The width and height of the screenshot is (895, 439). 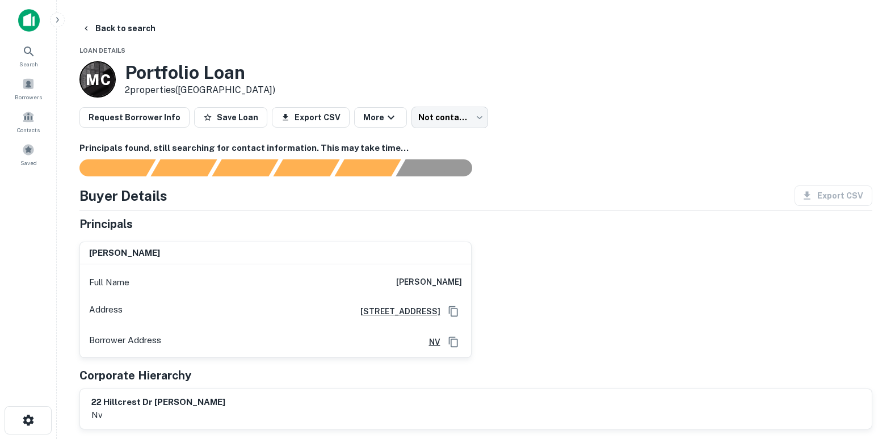 What do you see at coordinates (106, 224) in the screenshot?
I see `h5: Principals` at bounding box center [106, 224].